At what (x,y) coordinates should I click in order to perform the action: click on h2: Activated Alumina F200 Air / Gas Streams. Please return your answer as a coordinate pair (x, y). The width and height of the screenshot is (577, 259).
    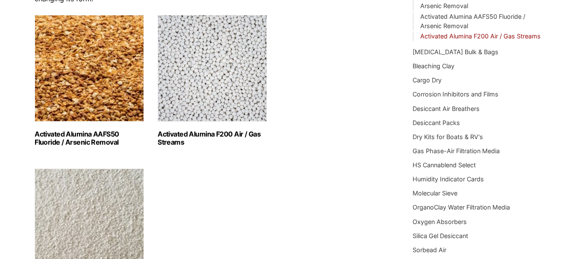
    Looking at the image, I should click on (212, 138).